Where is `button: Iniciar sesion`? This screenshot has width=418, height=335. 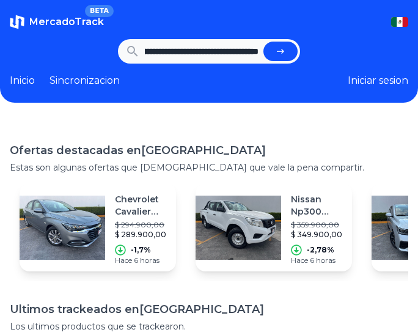
button: Iniciar sesion is located at coordinates (378, 81).